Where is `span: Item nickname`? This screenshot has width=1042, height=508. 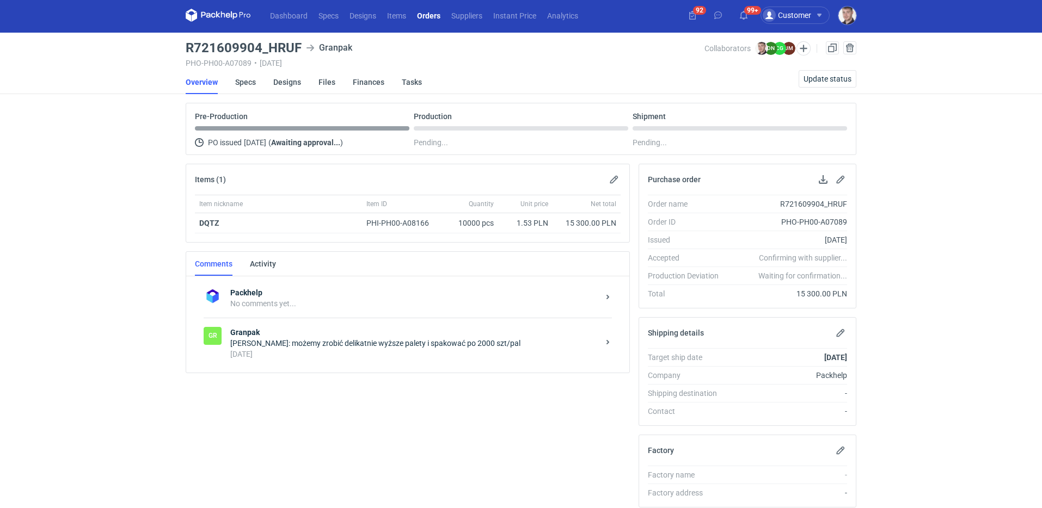 span: Item nickname is located at coordinates (221, 204).